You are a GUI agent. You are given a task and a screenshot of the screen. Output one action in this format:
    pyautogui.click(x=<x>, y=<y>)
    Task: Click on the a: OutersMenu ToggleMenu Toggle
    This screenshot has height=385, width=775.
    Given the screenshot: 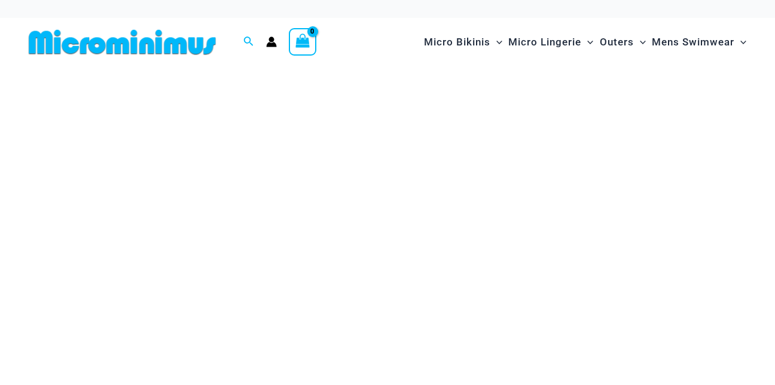 What is the action you would take?
    pyautogui.click(x=623, y=42)
    